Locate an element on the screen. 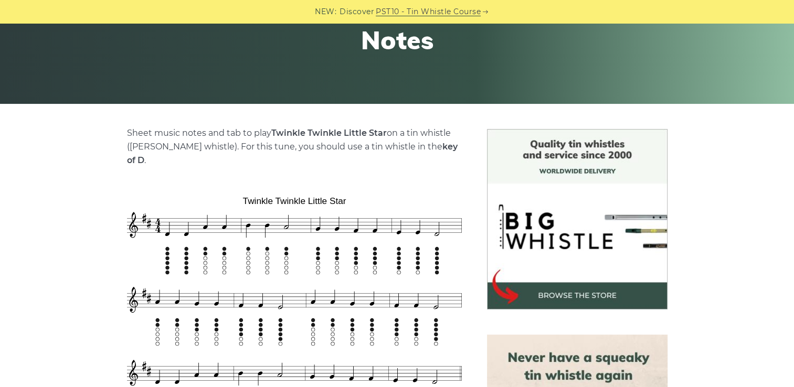  a: PST10 - Tin Whistle Course is located at coordinates (428, 12).